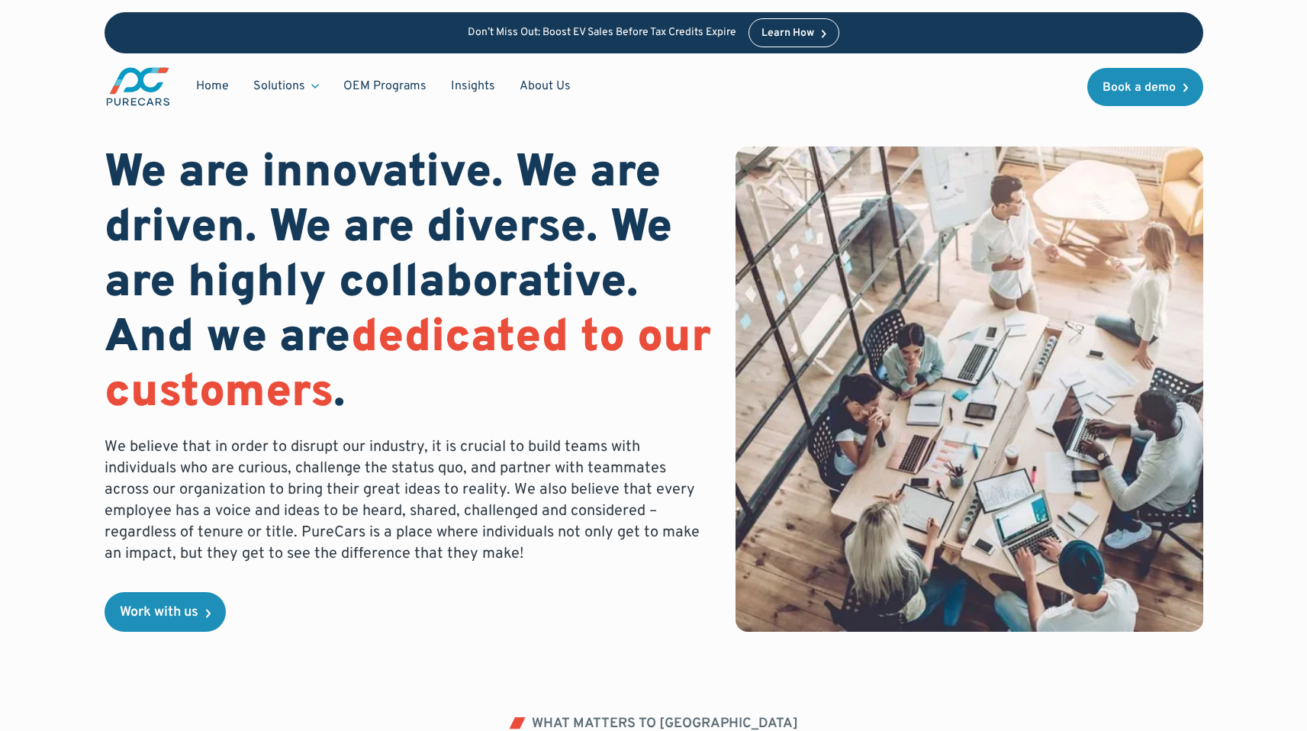  What do you see at coordinates (1146, 87) in the screenshot?
I see `a: Book a demo` at bounding box center [1146, 87].